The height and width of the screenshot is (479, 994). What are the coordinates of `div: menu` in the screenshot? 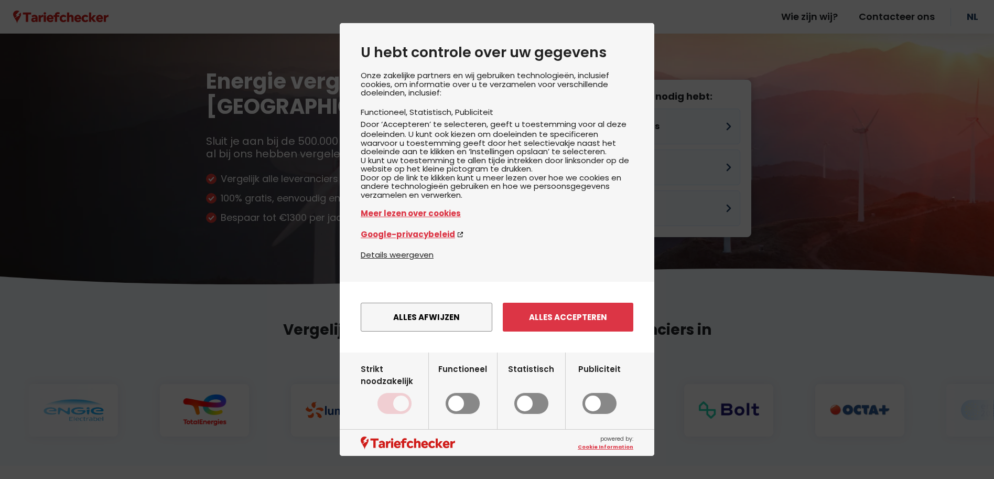 It's located at (497, 317).